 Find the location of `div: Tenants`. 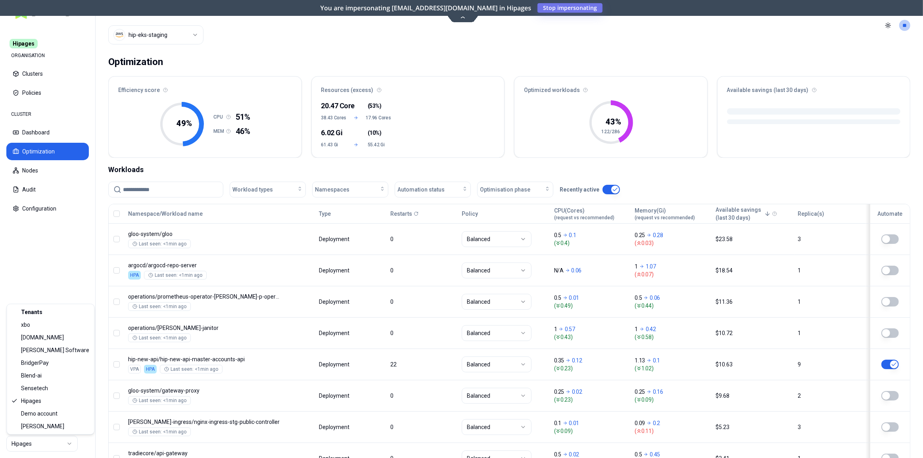

div: Tenants is located at coordinates (50, 312).